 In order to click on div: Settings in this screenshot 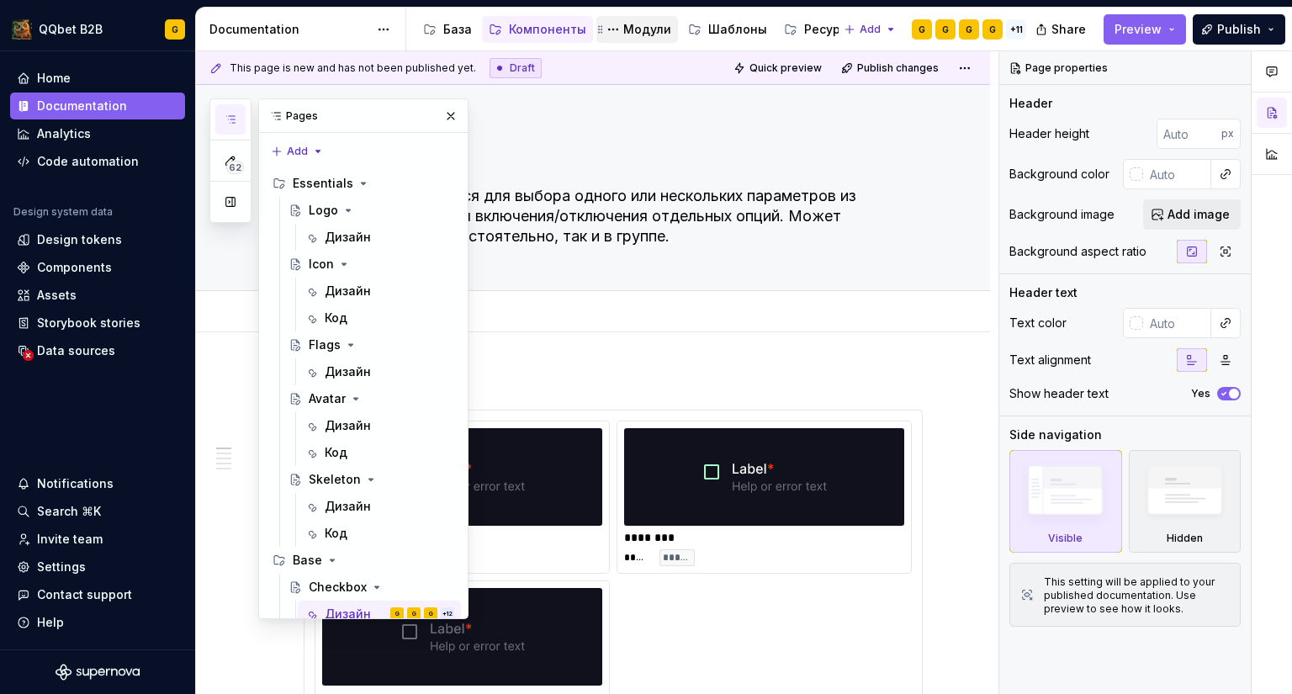, I will do `click(61, 567)`.